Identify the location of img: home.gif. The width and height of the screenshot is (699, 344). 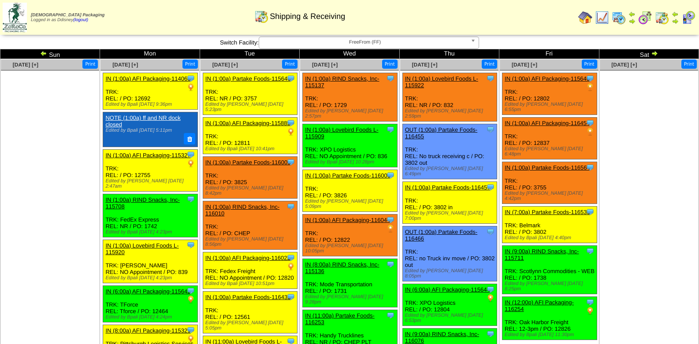
(585, 18).